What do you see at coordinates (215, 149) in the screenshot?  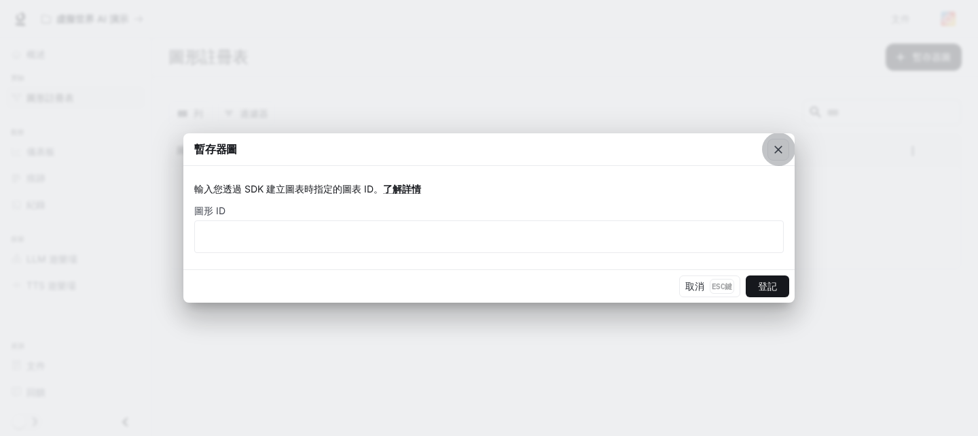 I see `font: 暫存器圖` at bounding box center [215, 149].